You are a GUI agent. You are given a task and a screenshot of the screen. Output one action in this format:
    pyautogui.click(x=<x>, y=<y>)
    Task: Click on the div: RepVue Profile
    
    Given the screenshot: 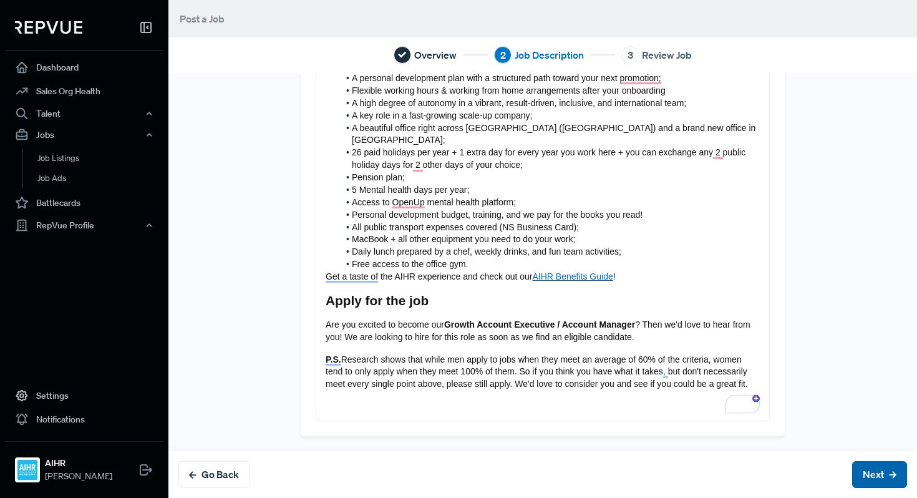 What is the action you would take?
    pyautogui.click(x=84, y=225)
    